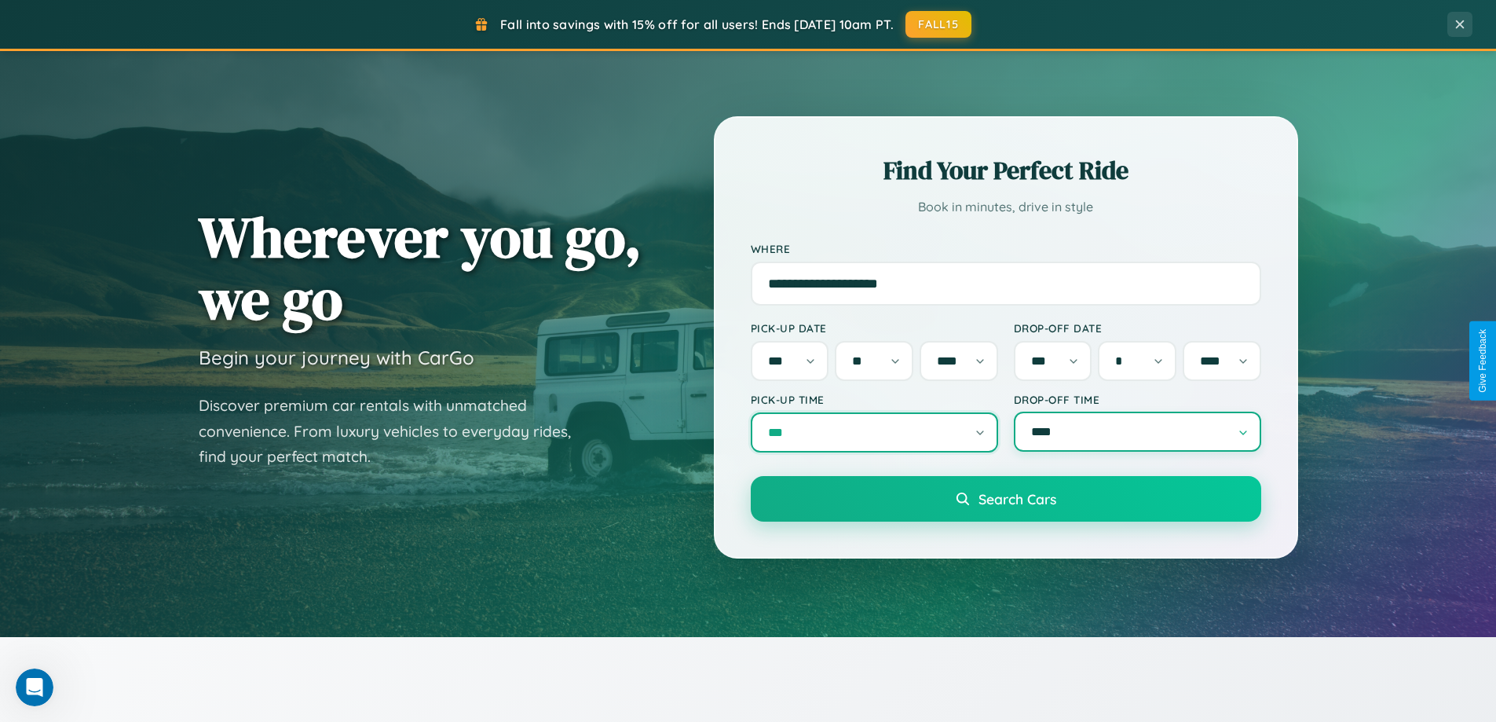  What do you see at coordinates (1137, 327) in the screenshot?
I see `label: Drop-off Date` at bounding box center [1137, 327].